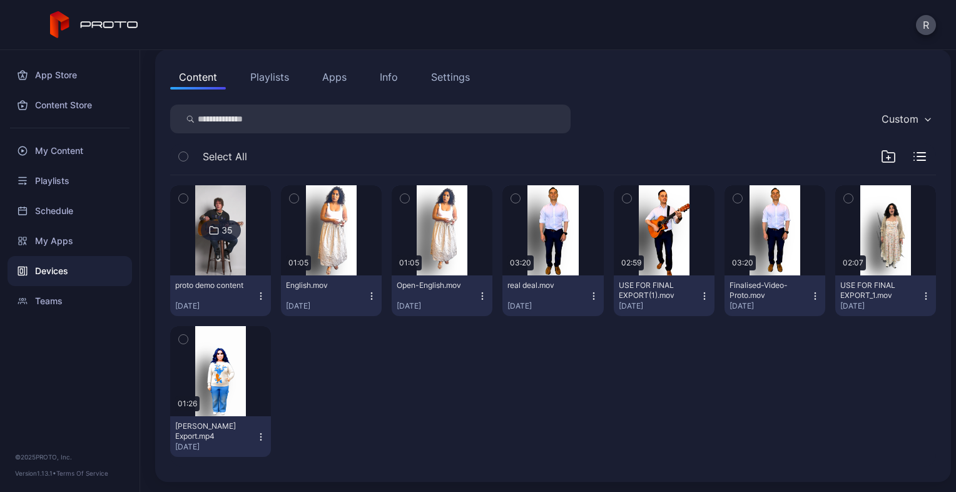 This screenshot has width=956, height=492. Describe the element at coordinates (431, 285) in the screenshot. I see `div: Open-English.mov` at that location.